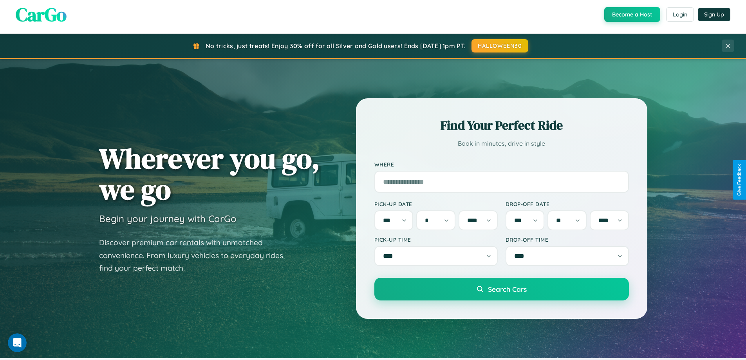 The image size is (746, 360). What do you see at coordinates (632, 14) in the screenshot?
I see `button: Become a Host` at bounding box center [632, 14].